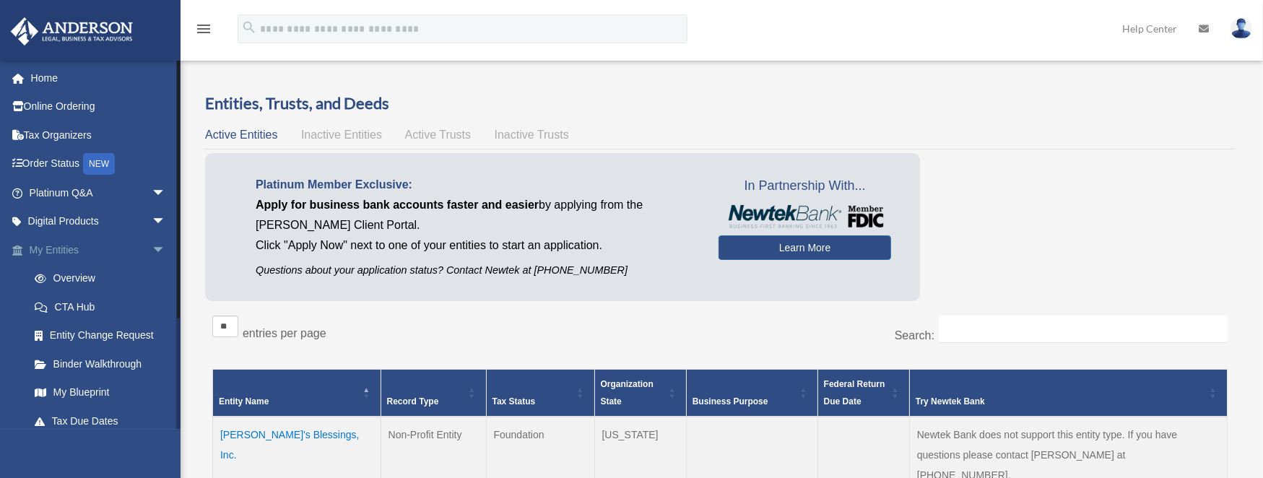  What do you see at coordinates (99, 250) in the screenshot?
I see `a: My Entitiesarrow_drop_down` at bounding box center [99, 250].